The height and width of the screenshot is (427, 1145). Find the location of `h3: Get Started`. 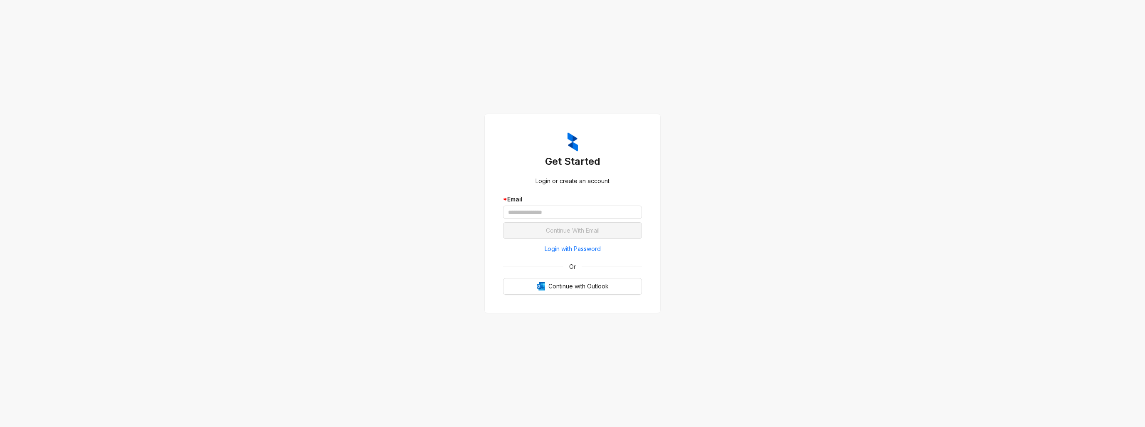

h3: Get Started is located at coordinates (572, 161).